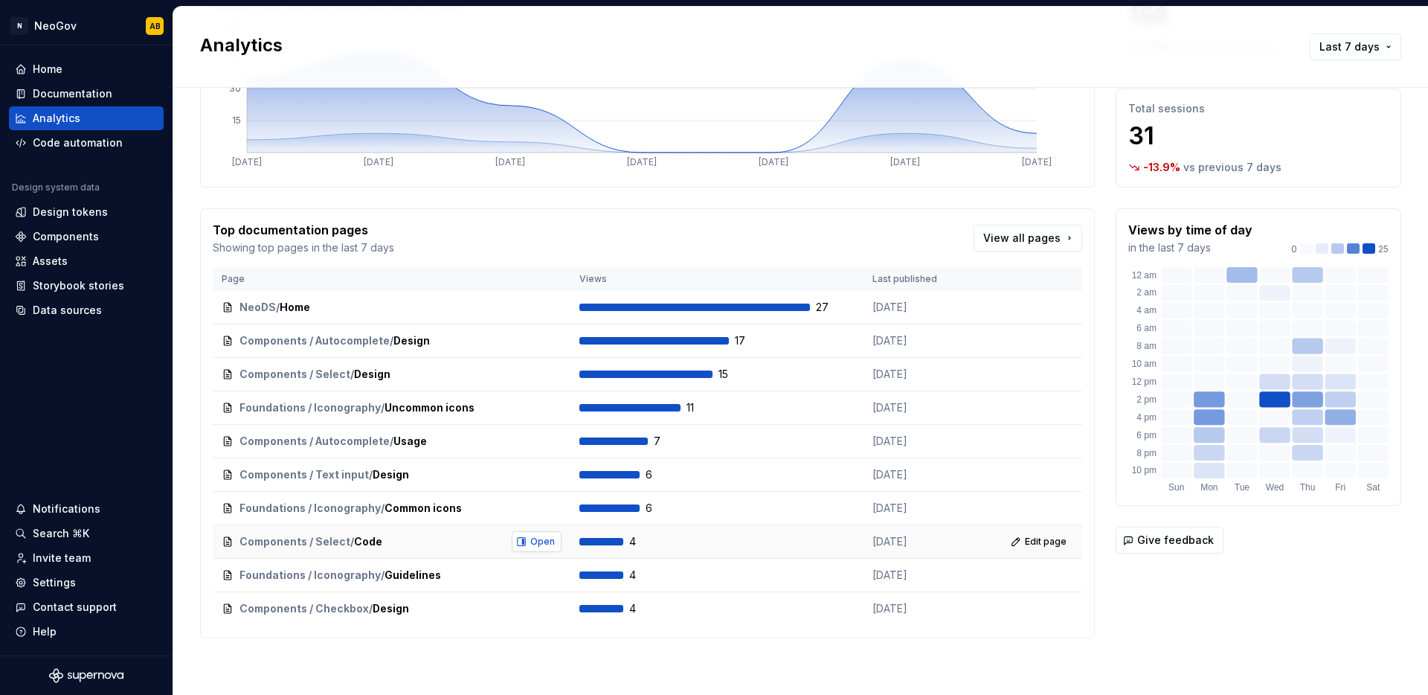  What do you see at coordinates (1146, 453) in the screenshot?
I see `text: 8 pm` at bounding box center [1146, 453].